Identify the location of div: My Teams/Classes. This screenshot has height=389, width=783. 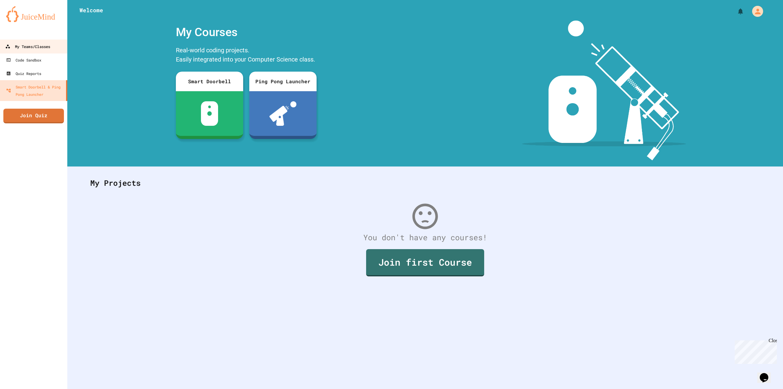
(28, 46).